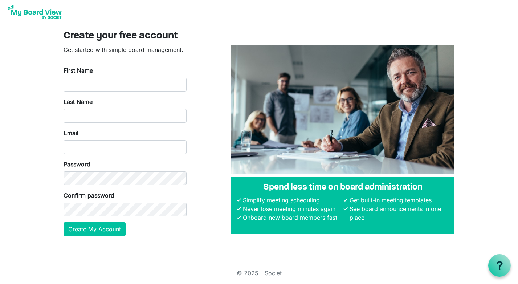 The width and height of the screenshot is (518, 284). Describe the element at coordinates (78, 70) in the screenshot. I see `label: First Name` at that location.